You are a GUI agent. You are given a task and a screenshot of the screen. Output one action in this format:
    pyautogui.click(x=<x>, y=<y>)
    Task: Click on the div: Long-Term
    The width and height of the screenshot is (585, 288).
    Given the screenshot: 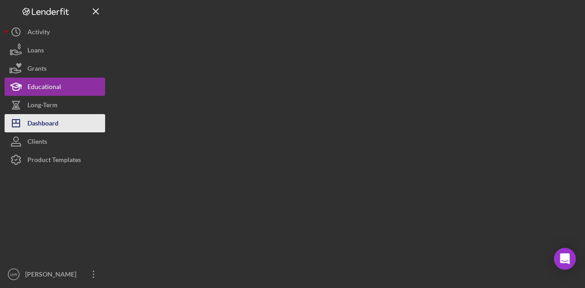 What is the action you would take?
    pyautogui.click(x=43, y=106)
    